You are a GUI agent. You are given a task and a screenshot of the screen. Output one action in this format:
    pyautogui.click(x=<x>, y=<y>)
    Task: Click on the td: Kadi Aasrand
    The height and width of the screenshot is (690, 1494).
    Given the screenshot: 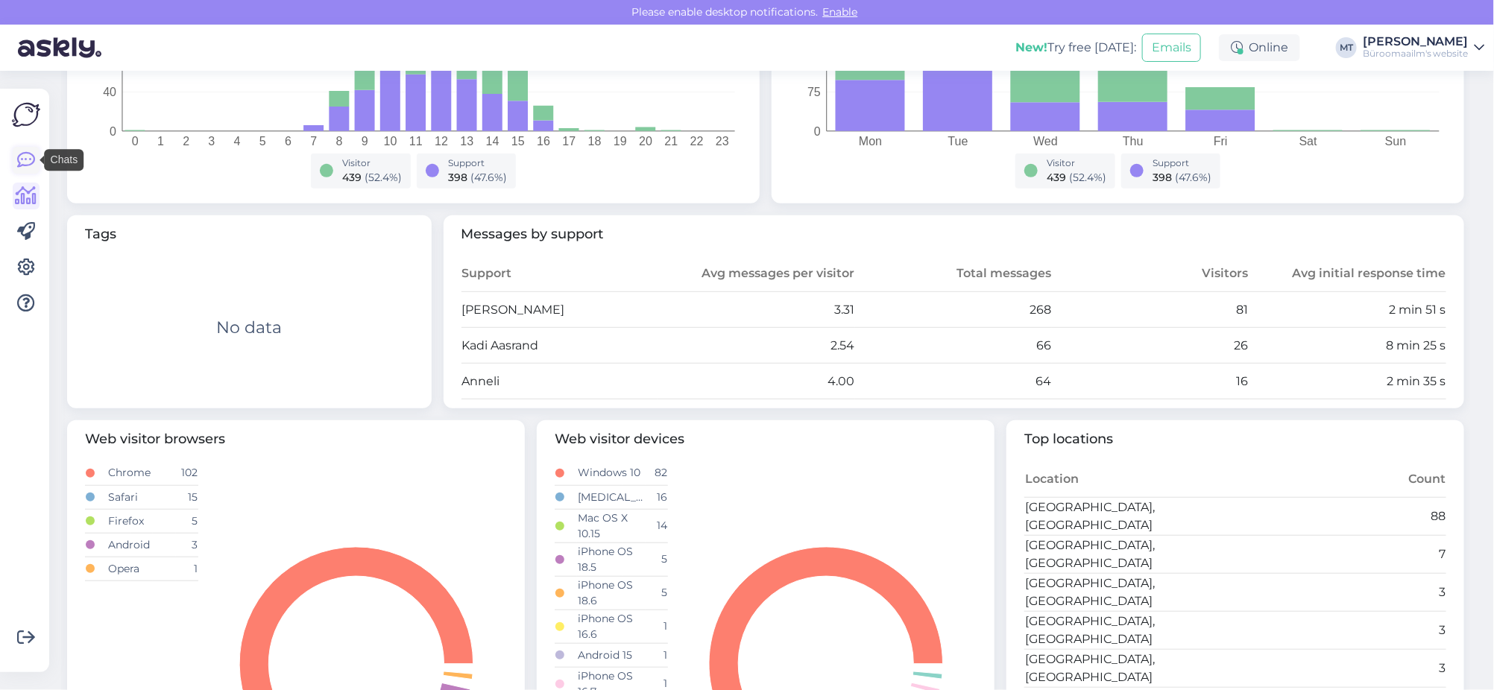 What is the action you would take?
    pyautogui.click(x=560, y=346)
    